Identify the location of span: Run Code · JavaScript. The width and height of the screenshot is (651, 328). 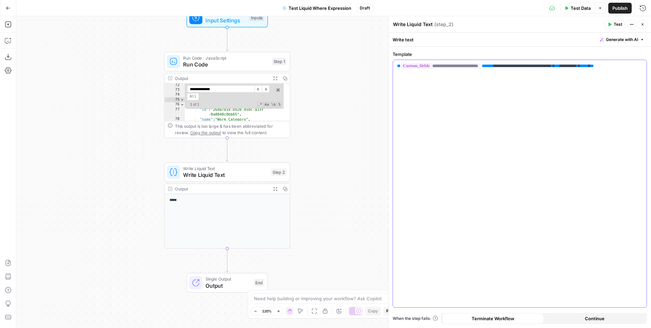
(226, 58).